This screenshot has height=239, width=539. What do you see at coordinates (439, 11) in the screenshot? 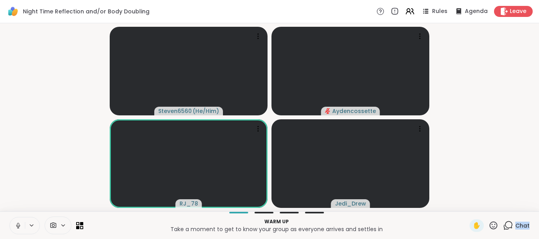
I see `span: Rules` at bounding box center [439, 11].